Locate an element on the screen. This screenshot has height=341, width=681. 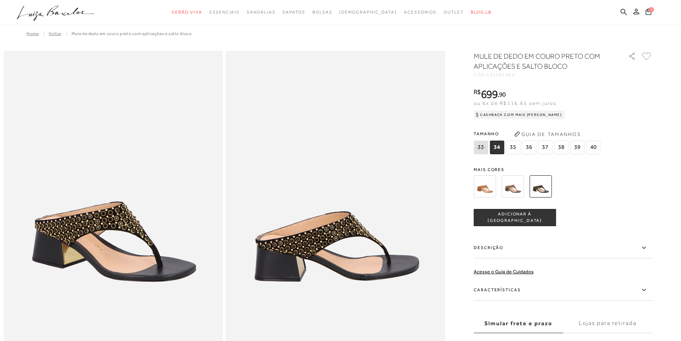
span: 131301302 is located at coordinates (501, 75).